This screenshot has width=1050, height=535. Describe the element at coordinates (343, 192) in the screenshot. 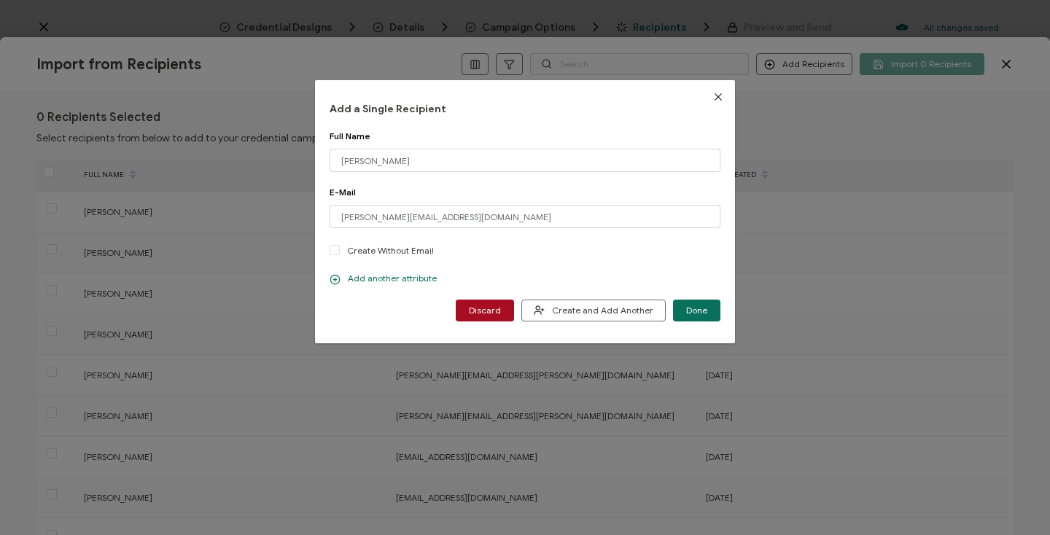

I see `span: E-Mail` at that location.